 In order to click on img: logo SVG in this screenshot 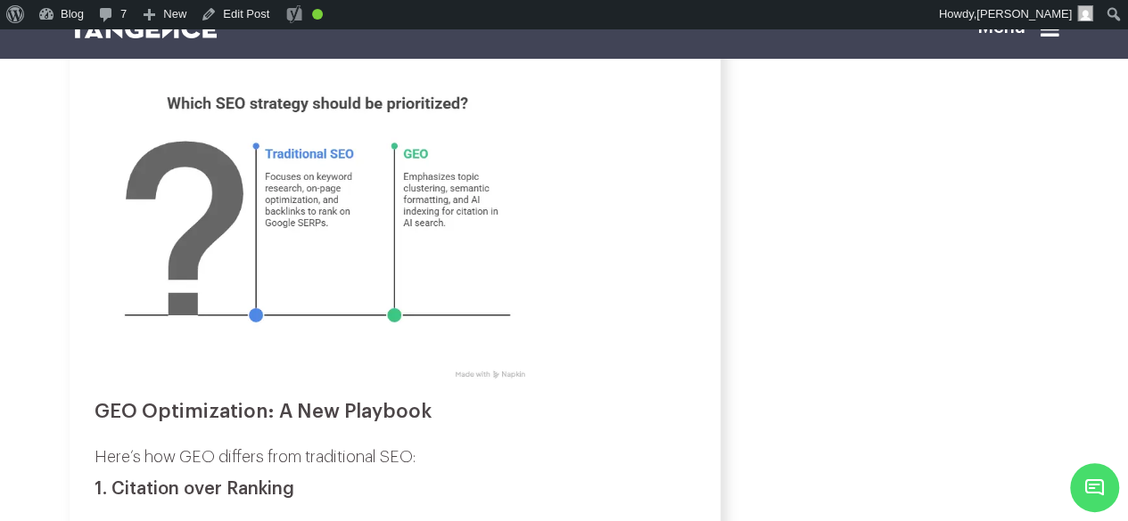, I will do `click(144, 29)`.